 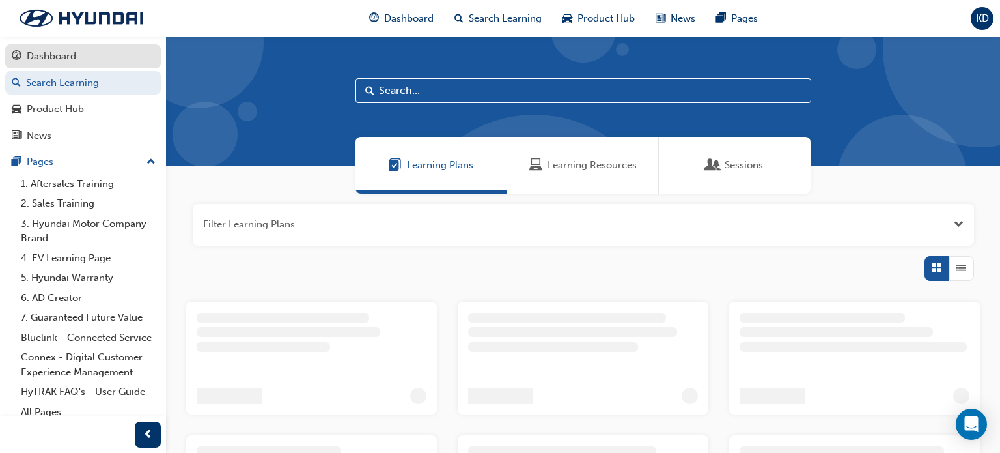 I want to click on a: All Pages, so click(x=88, y=412).